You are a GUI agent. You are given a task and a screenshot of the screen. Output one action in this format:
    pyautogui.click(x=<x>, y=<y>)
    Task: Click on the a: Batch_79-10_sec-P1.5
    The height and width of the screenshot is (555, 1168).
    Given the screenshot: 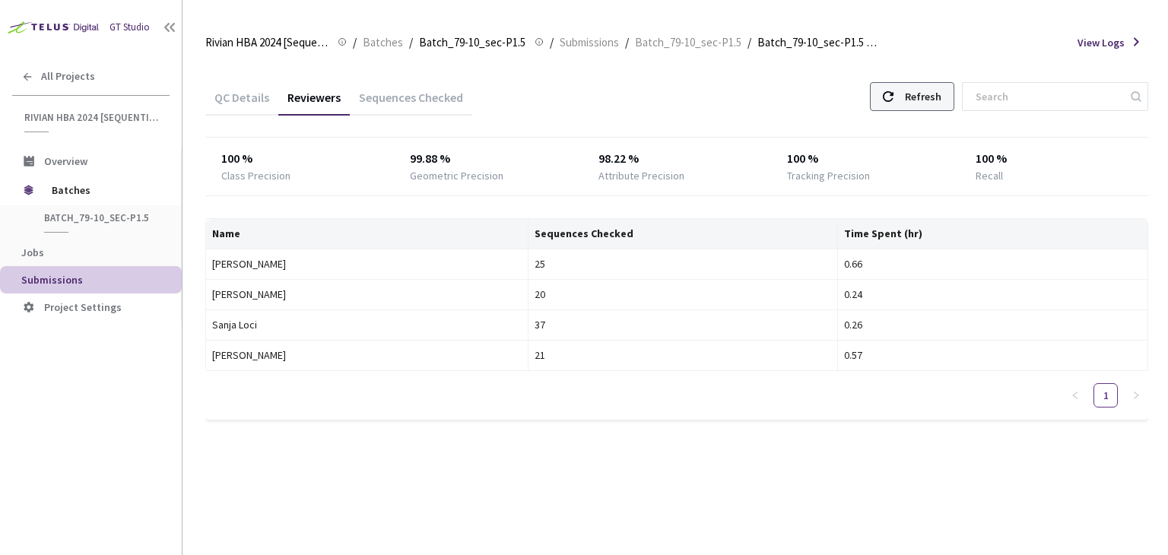 What is the action you would take?
    pyautogui.click(x=688, y=42)
    